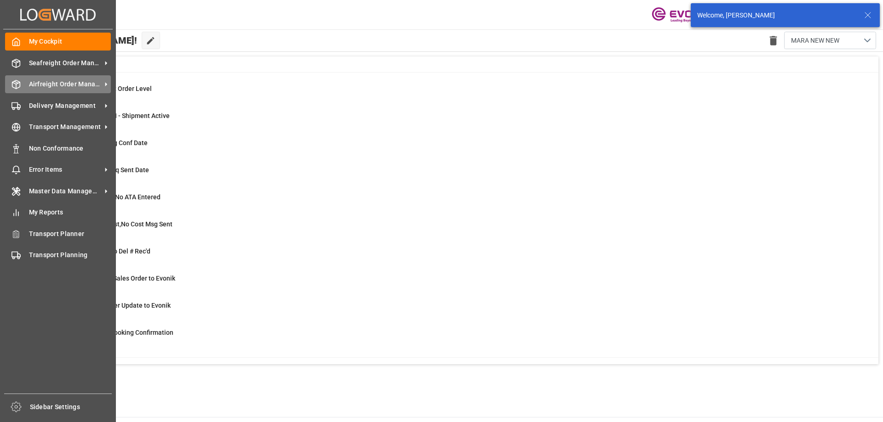 The image size is (883, 422). I want to click on a: 23ABS: No Init Bkg Conf DateShipment, so click(457, 148).